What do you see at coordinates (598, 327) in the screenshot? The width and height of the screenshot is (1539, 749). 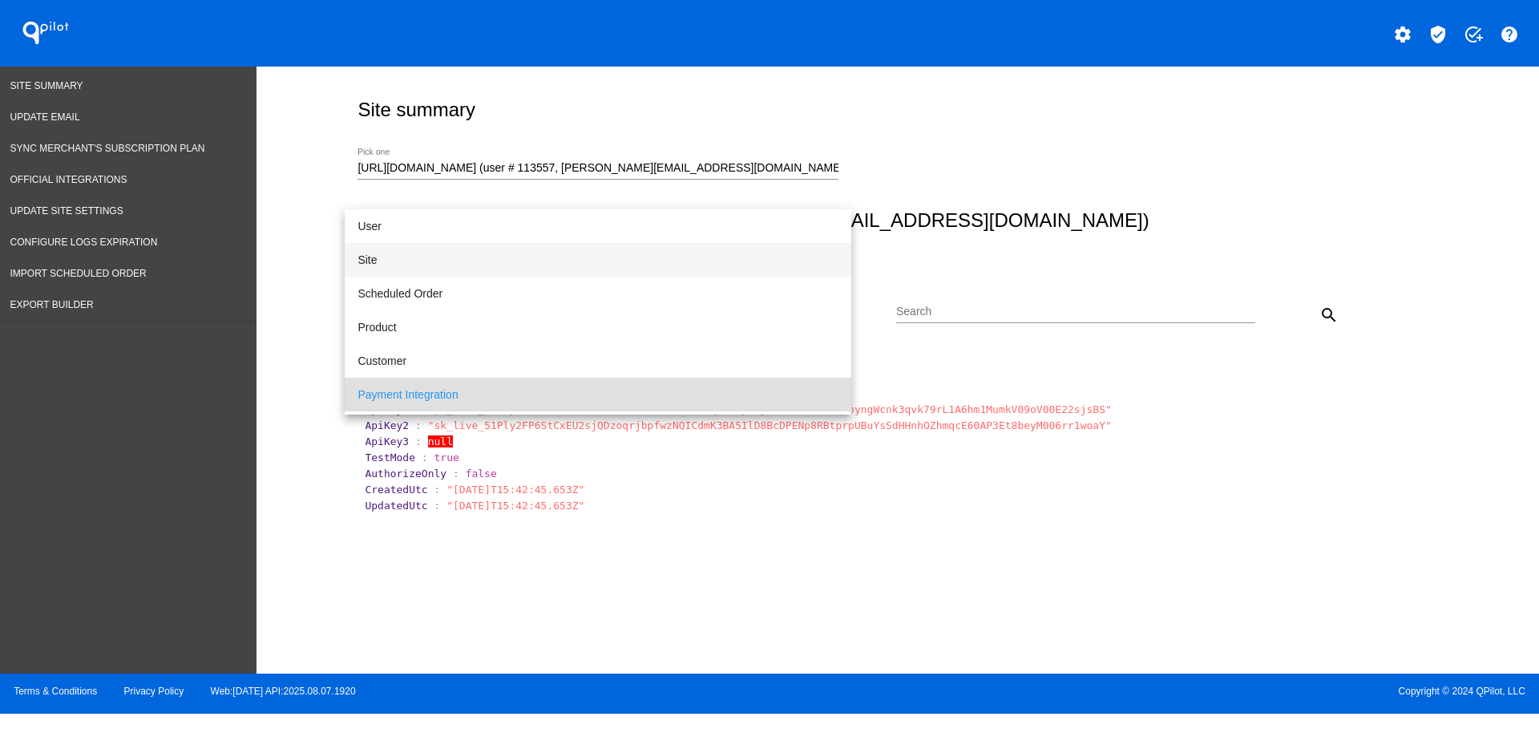 I see `span: Product` at bounding box center [598, 327].